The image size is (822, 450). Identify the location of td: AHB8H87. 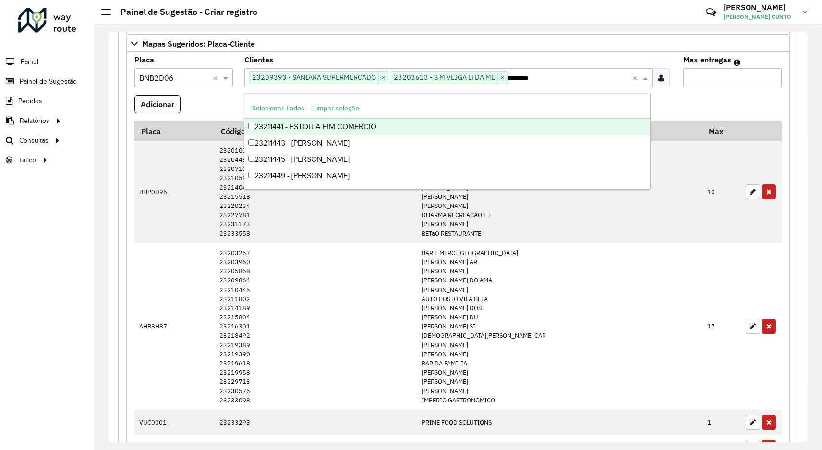
(174, 326).